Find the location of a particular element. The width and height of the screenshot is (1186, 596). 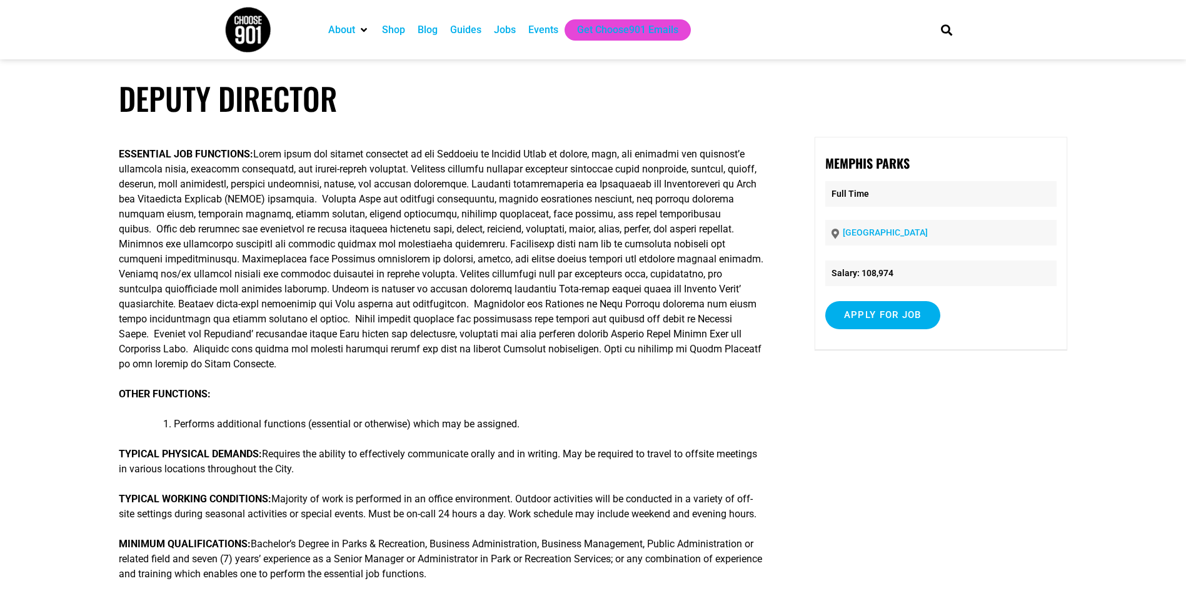

a: Blog is located at coordinates (428, 30).